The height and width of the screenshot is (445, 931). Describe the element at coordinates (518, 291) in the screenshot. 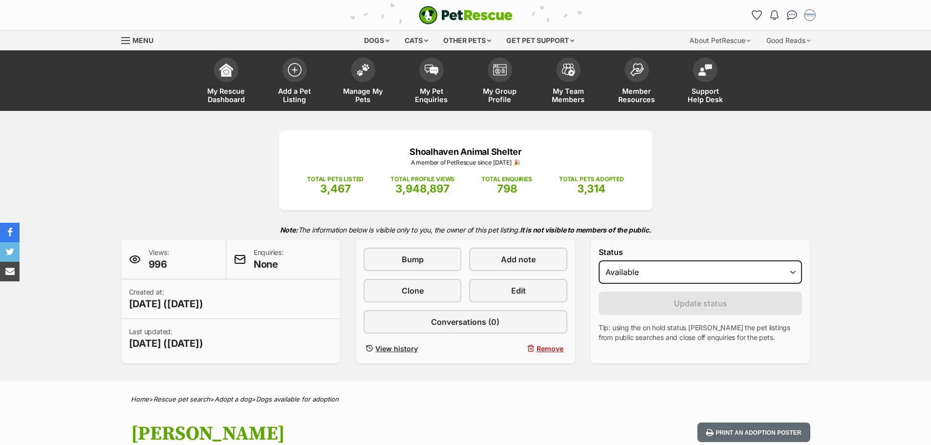

I see `a: Edit` at that location.